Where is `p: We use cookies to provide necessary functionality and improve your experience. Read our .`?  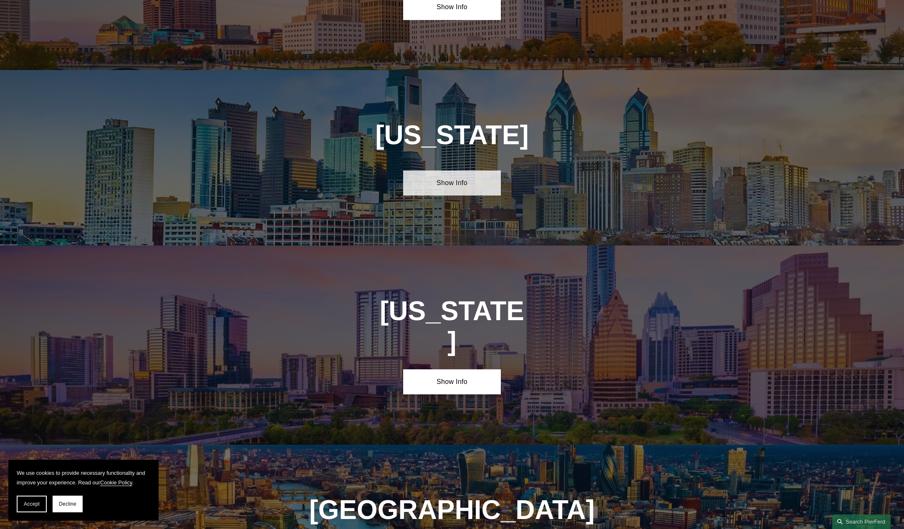
p: We use cookies to provide necessary functionality and improve your experience. Read our . is located at coordinates (83, 478).